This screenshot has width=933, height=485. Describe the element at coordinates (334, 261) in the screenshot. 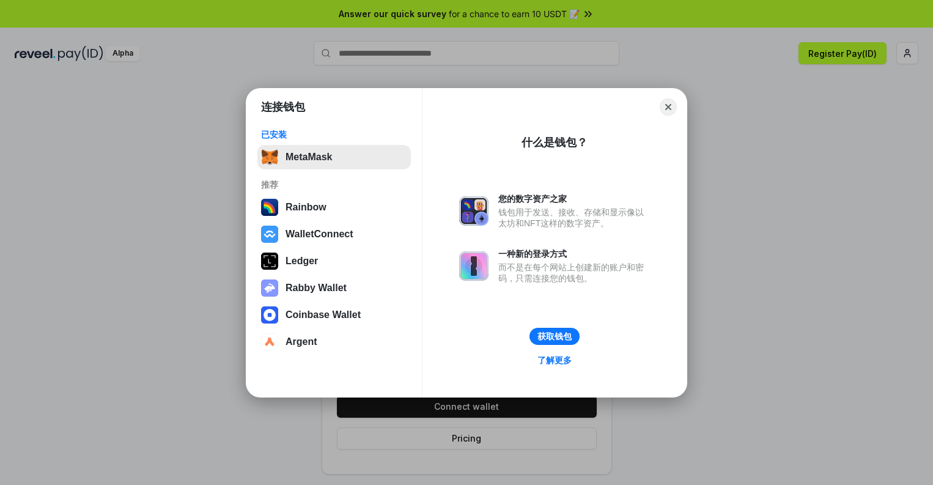

I see `button: Ledger` at that location.